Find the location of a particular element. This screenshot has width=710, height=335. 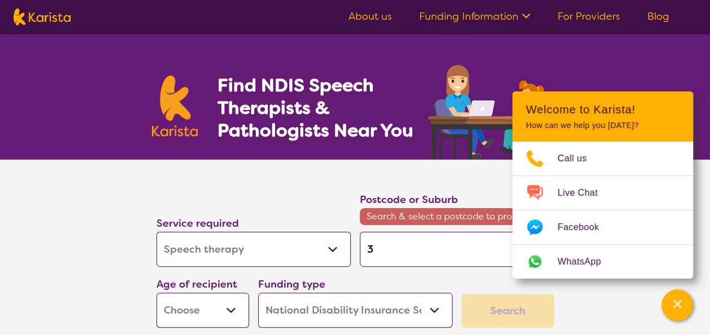

a: Web link opens in a new tab. is located at coordinates (602, 262).